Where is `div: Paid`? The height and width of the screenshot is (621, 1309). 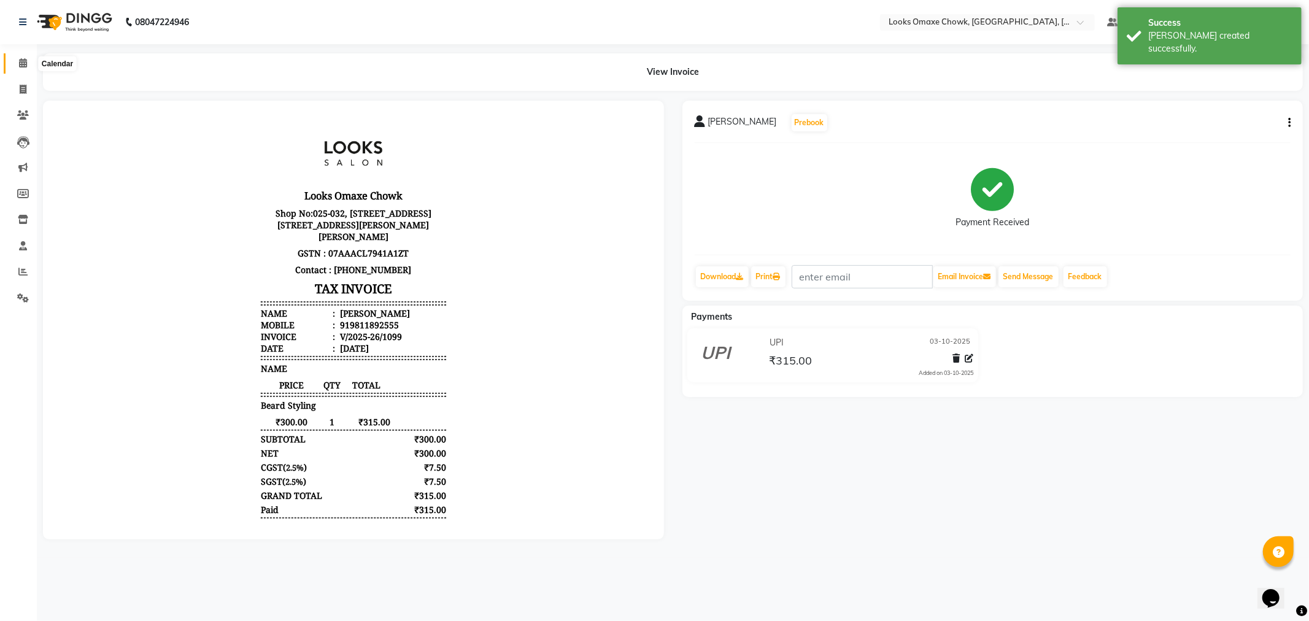
div: Paid is located at coordinates (214, 396).